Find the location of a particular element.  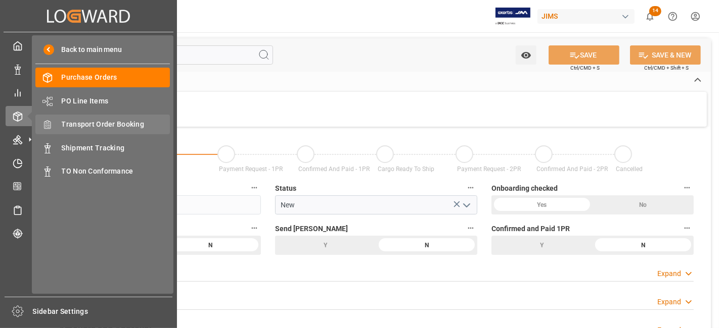

button: JIMS is located at coordinates (588, 16).